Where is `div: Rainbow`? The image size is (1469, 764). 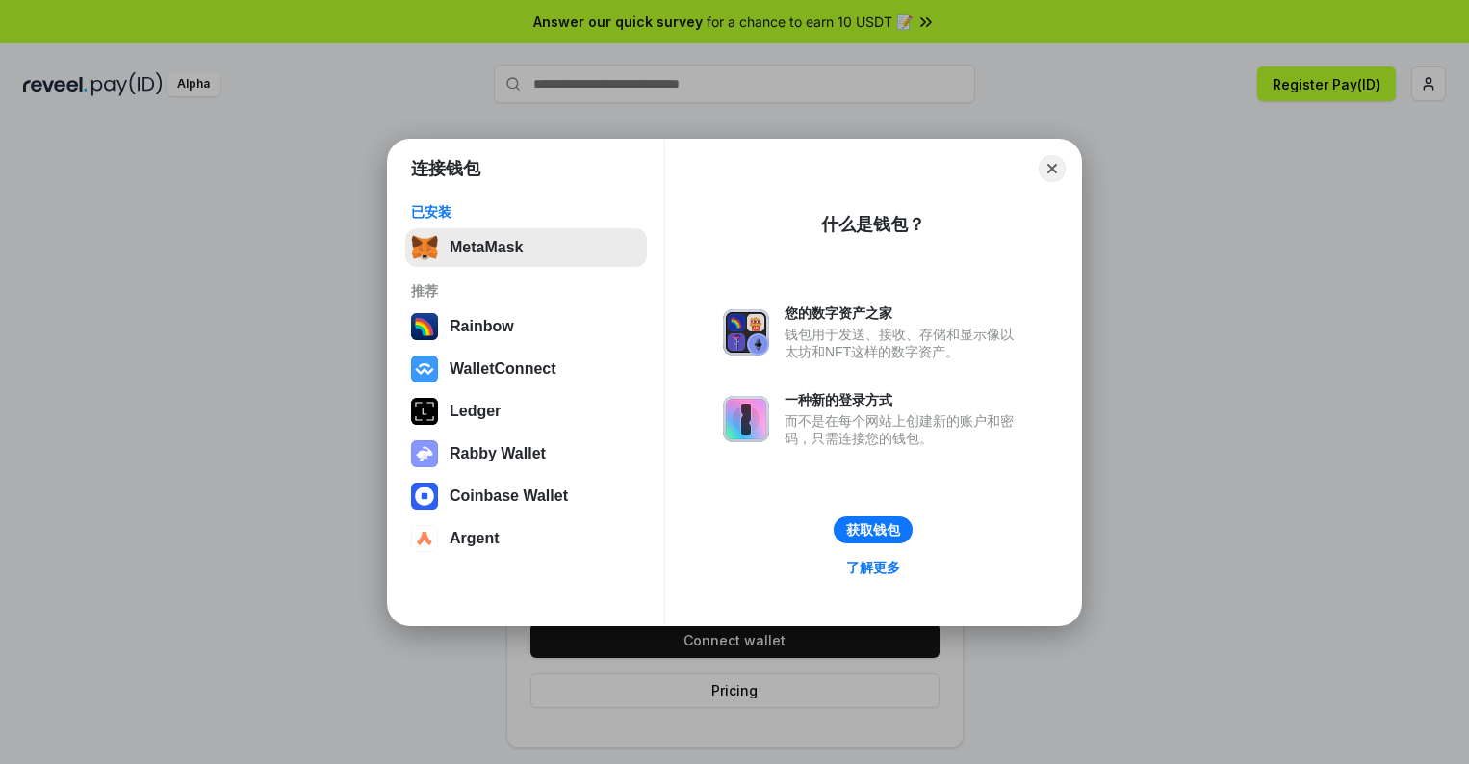
div: Rainbow is located at coordinates (481, 326).